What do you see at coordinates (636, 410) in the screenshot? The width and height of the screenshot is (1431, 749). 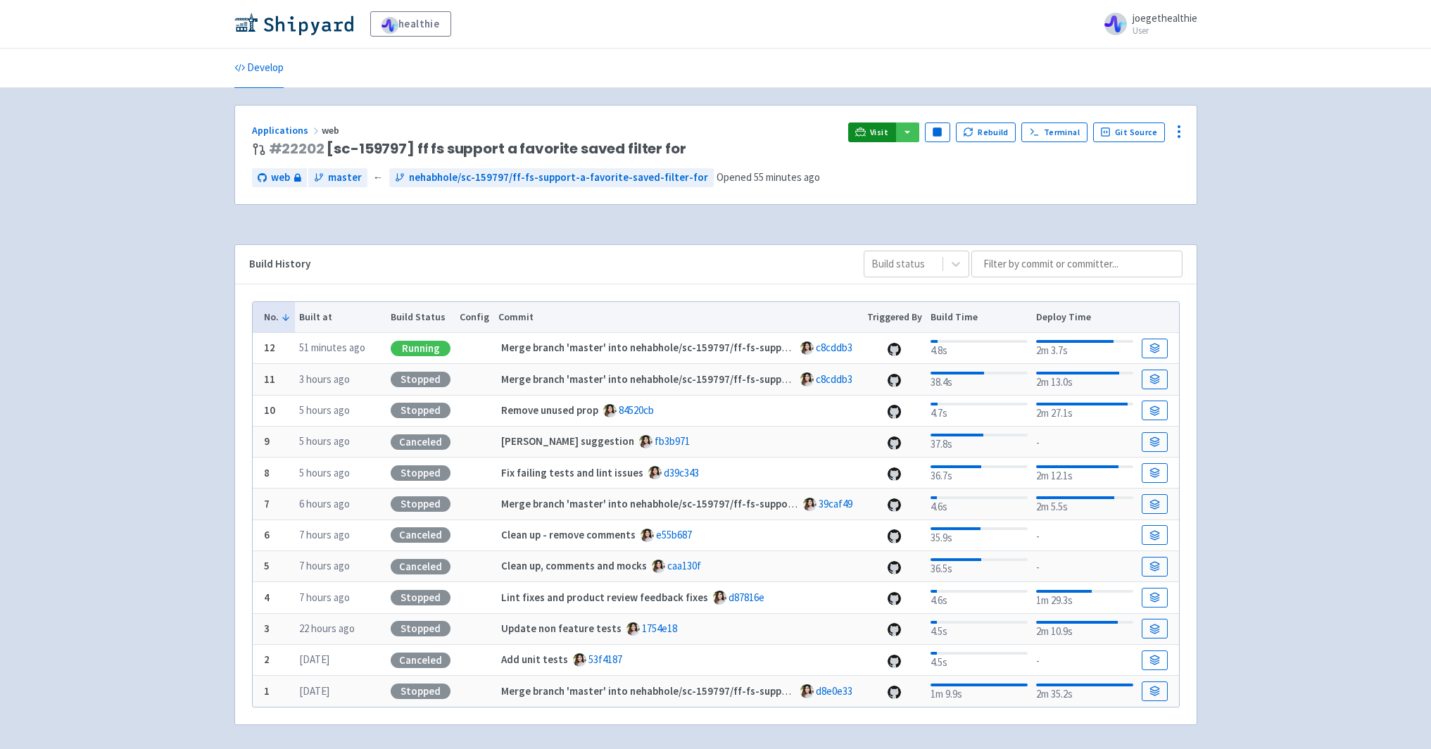 I see `a: 84520cb` at bounding box center [636, 410].